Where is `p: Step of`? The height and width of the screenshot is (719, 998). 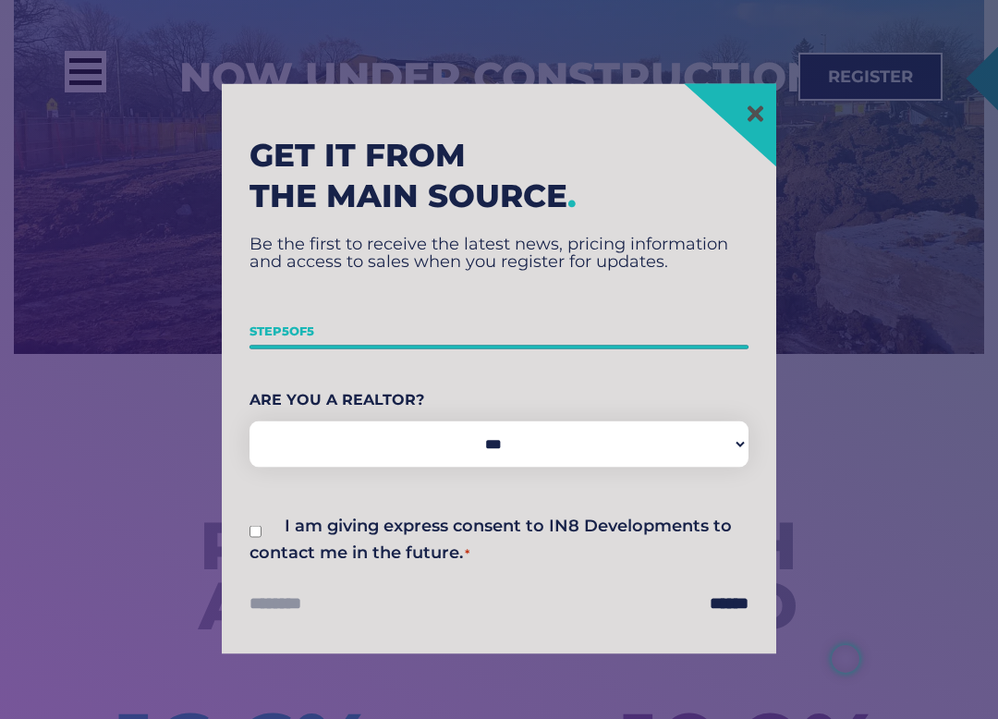 p: Step of is located at coordinates (499, 332).